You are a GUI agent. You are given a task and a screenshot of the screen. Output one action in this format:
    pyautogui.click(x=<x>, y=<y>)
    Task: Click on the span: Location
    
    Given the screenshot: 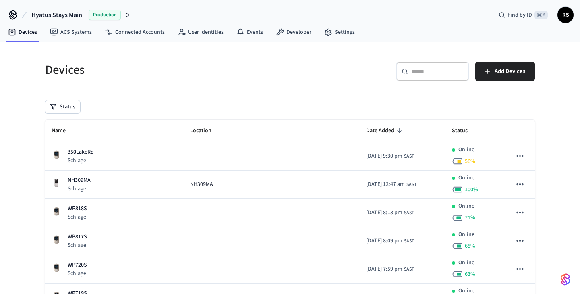 What is the action you would take?
    pyautogui.click(x=206, y=131)
    